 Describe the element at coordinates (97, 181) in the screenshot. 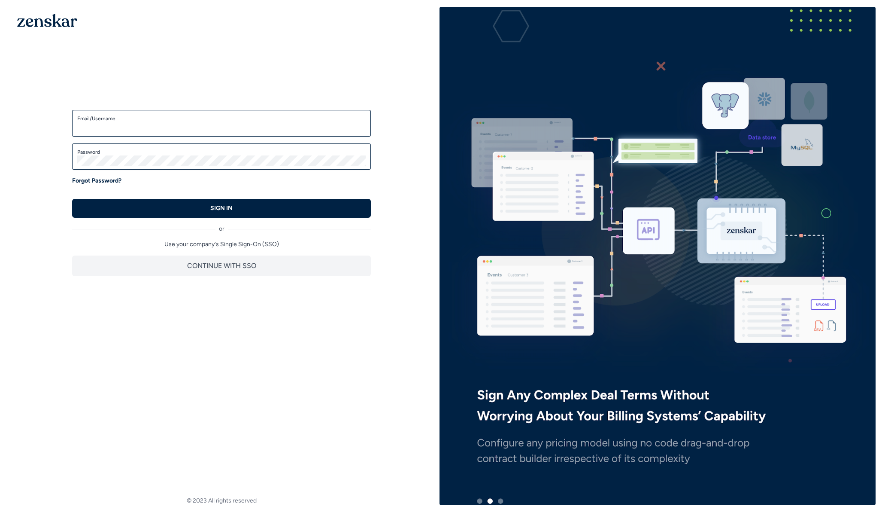

I see `p: Forgot Password?` at that location.